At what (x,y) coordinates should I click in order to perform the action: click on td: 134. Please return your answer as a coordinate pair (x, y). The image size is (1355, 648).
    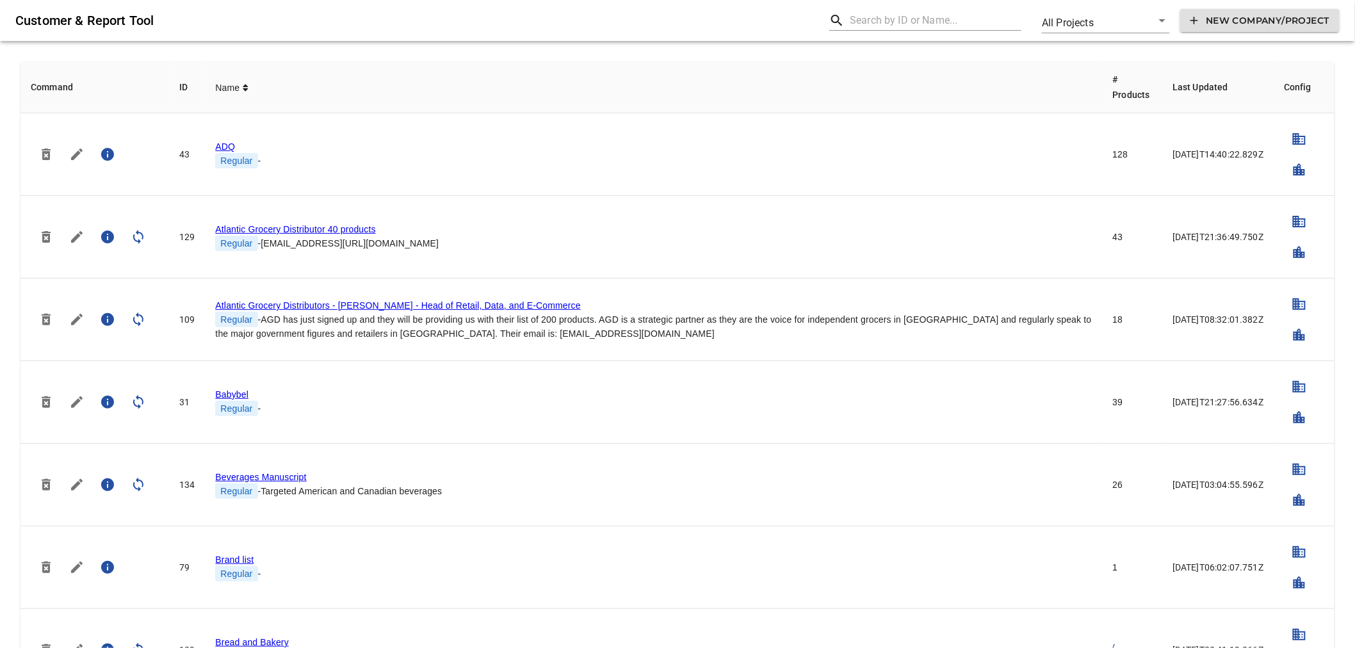
    Looking at the image, I should click on (187, 485).